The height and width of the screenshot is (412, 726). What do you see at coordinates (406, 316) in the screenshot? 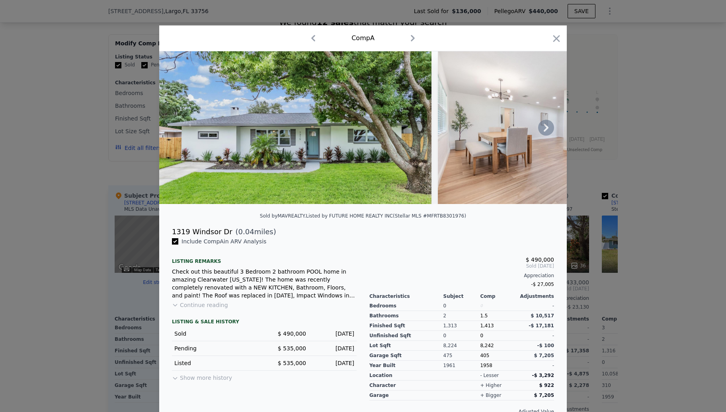
I see `div: Bathrooms` at bounding box center [406, 316].